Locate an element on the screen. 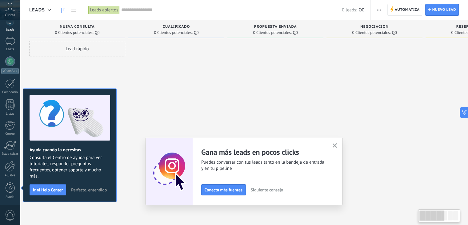  div: Propuesta enviada is located at coordinates (276, 27).